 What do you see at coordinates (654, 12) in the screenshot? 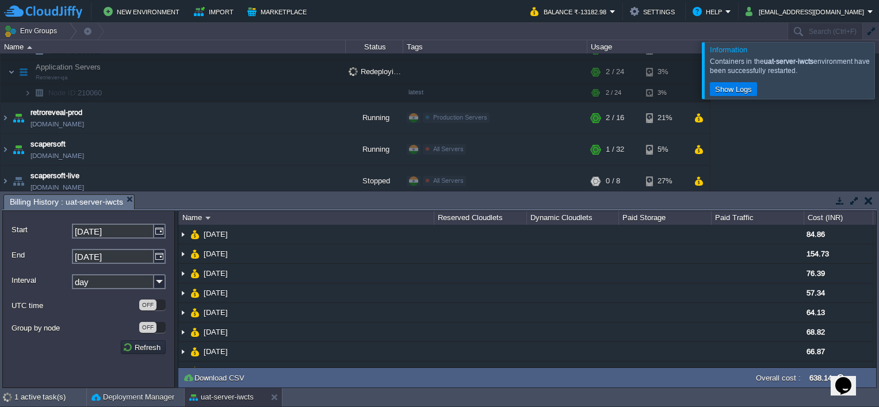
I see `button: Settings` at bounding box center [654, 12].